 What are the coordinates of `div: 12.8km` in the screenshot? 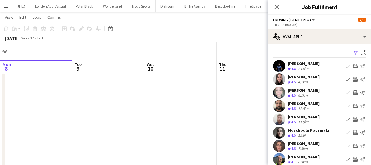 It's located at (304, 109).